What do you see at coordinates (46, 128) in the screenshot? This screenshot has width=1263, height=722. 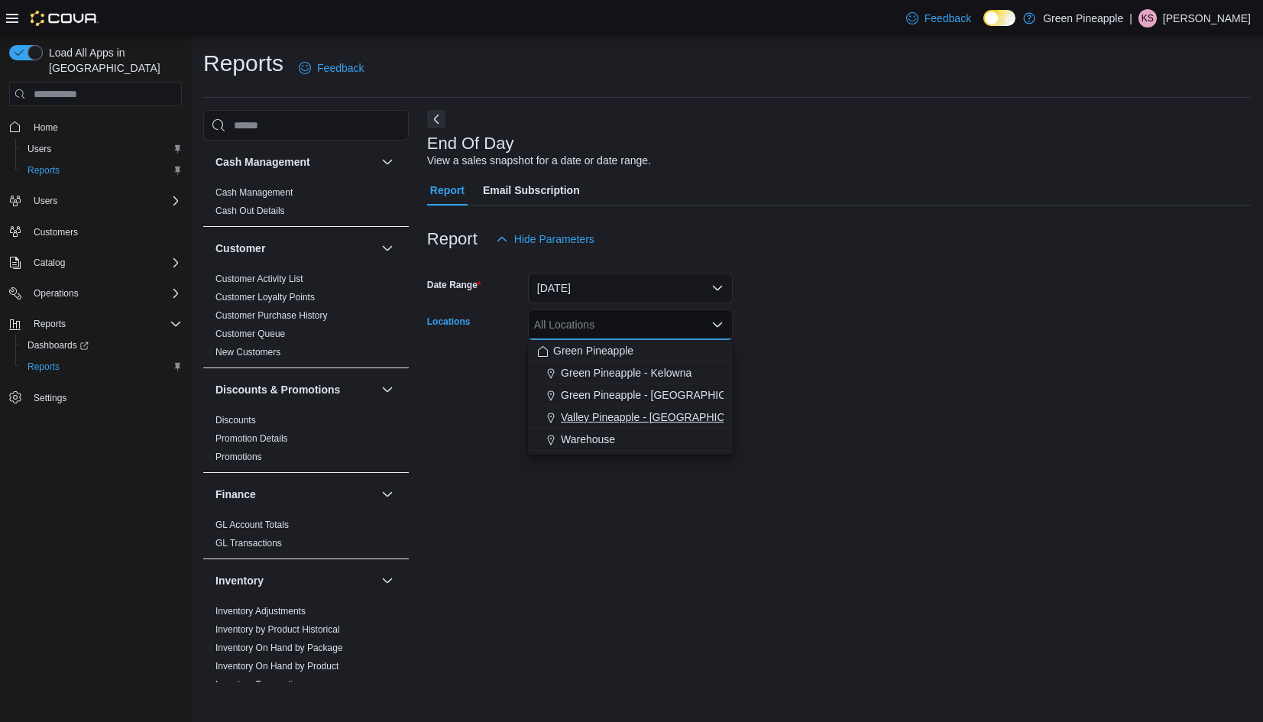 I see `a: Home` at bounding box center [46, 128].